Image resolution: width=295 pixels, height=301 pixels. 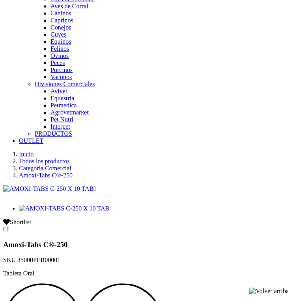 I want to click on span: Shortlist, so click(x=17, y=222).